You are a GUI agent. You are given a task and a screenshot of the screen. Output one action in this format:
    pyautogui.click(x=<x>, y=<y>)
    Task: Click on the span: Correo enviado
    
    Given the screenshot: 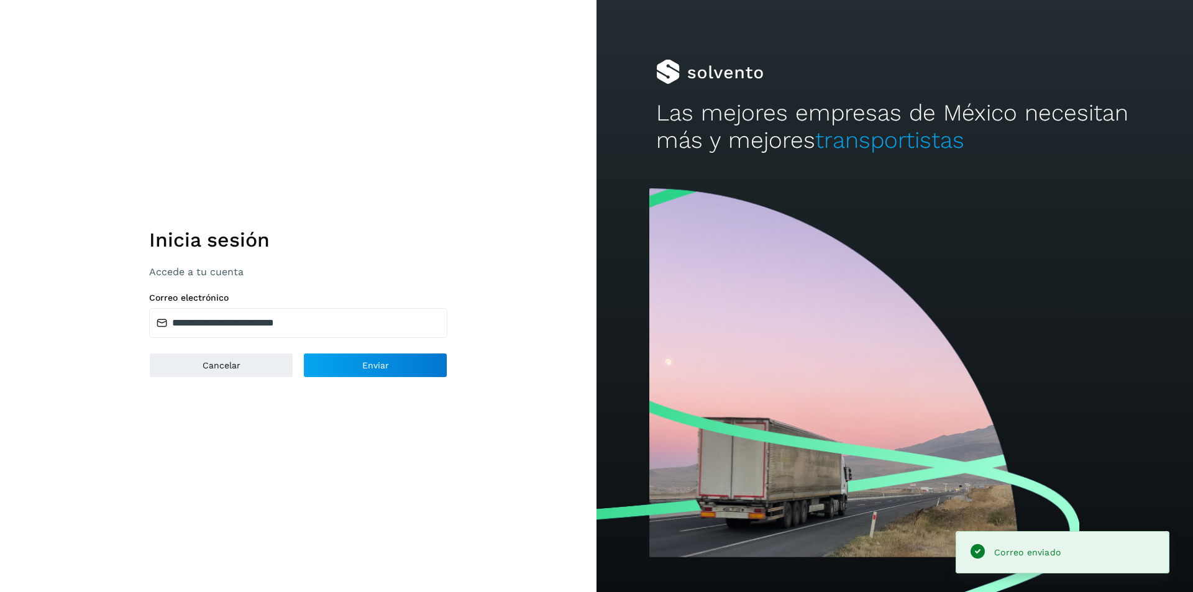 What is the action you would take?
    pyautogui.click(x=1027, y=552)
    